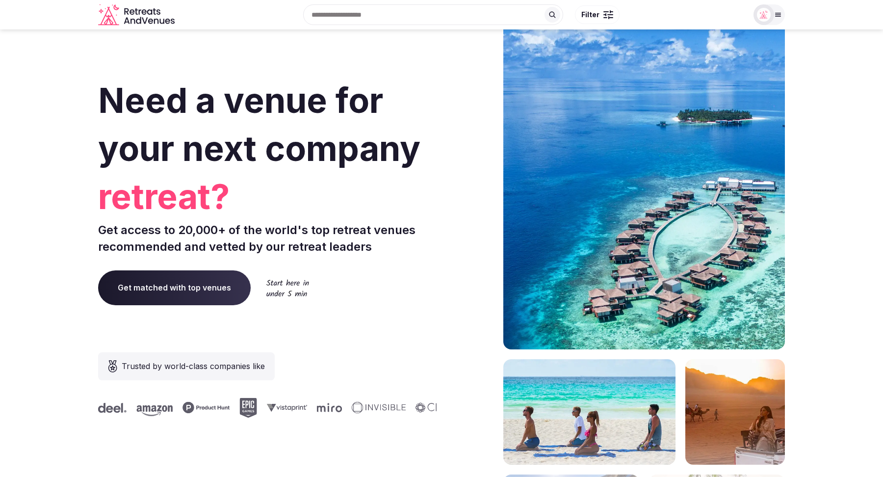 The image size is (883, 477). Describe the element at coordinates (137, 15) in the screenshot. I see `svg: Retreats and Venues company logo` at that location.